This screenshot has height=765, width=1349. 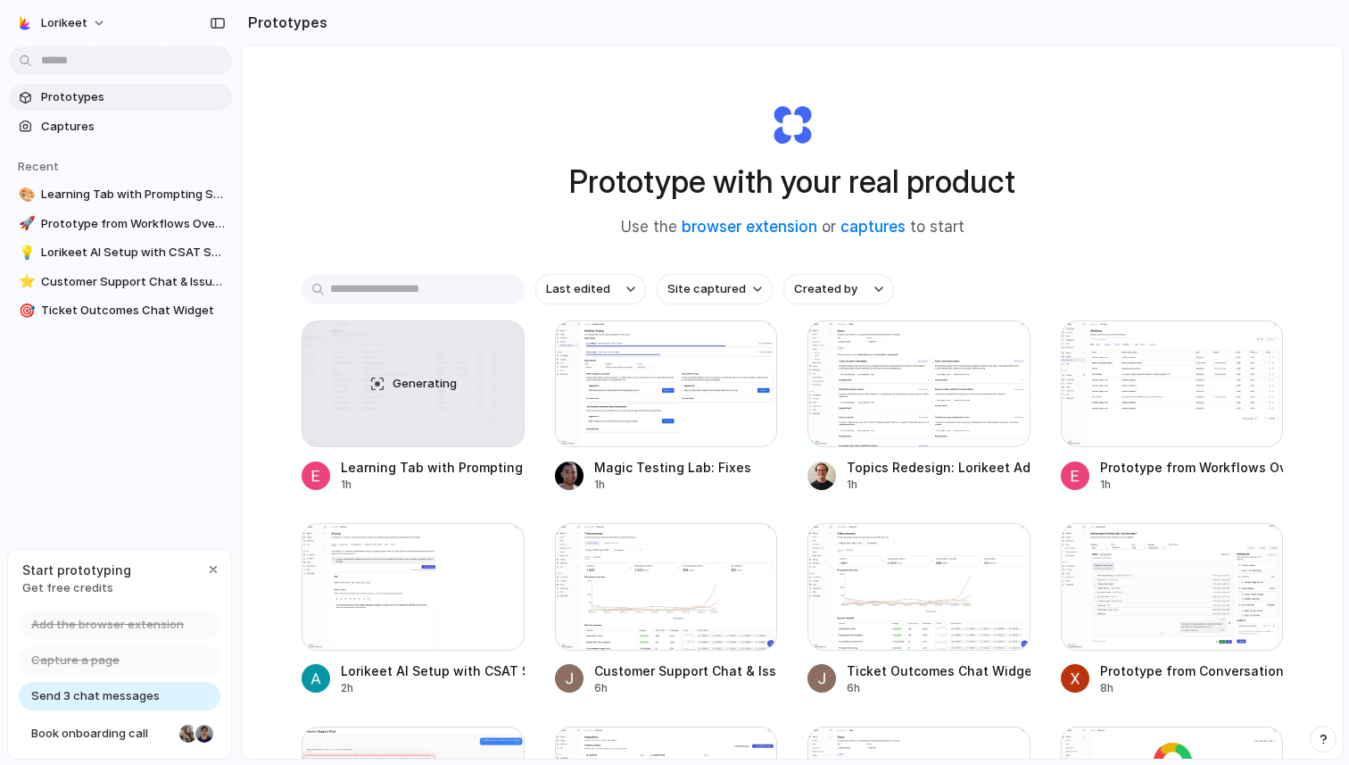 I want to click on button: Lorikeet, so click(x=62, y=23).